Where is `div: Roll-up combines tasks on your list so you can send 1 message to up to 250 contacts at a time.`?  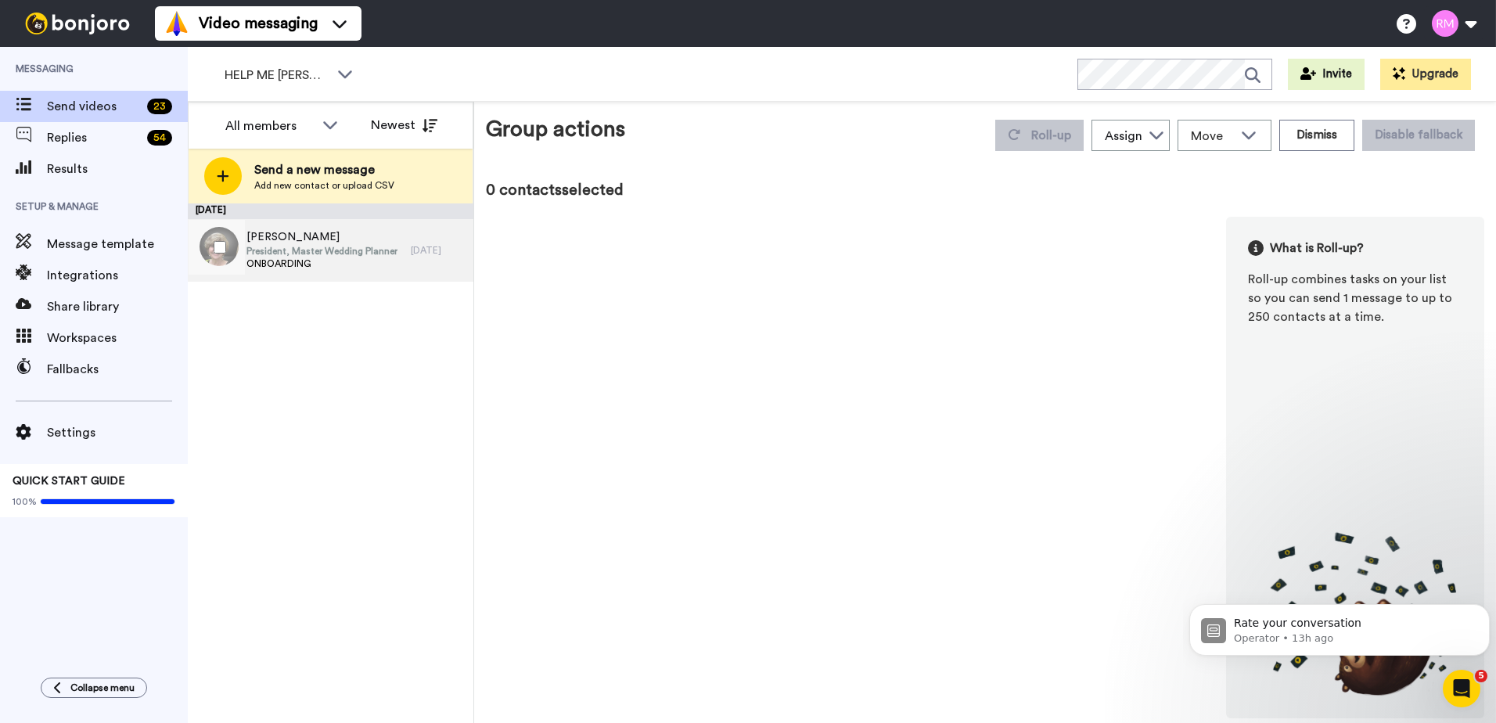 div: Roll-up combines tasks on your list so you can send 1 message to up to 250 contacts at a time. is located at coordinates (1355, 298).